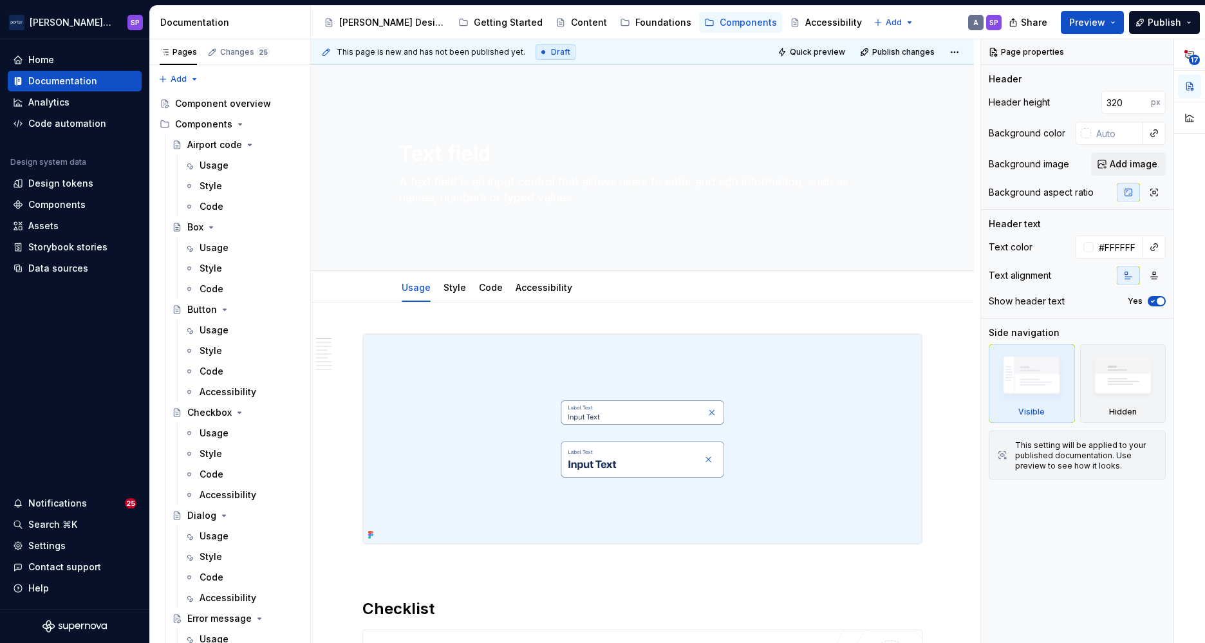  Describe the element at coordinates (817, 52) in the screenshot. I see `span: Quick preview` at that location.